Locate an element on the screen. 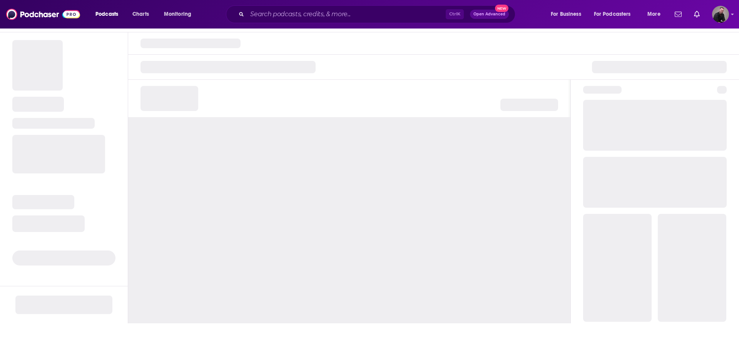 This screenshot has height=358, width=739. span: Podcasts is located at coordinates (107, 14).